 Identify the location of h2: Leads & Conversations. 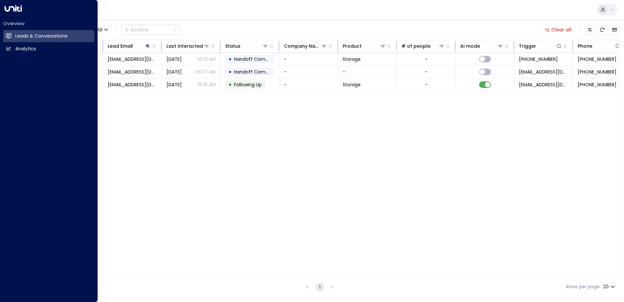
(41, 36).